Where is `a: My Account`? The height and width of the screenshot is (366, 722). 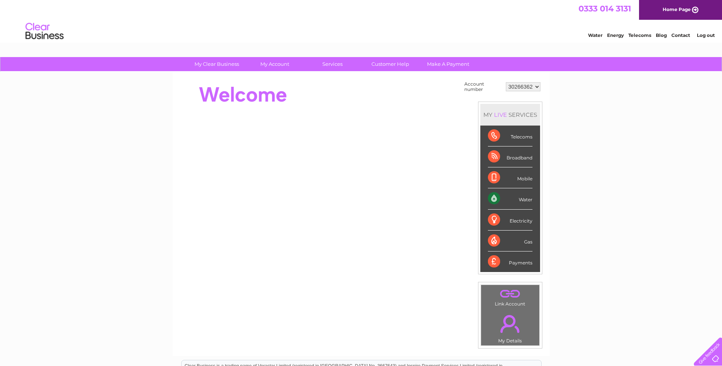
a: My Account is located at coordinates (274, 64).